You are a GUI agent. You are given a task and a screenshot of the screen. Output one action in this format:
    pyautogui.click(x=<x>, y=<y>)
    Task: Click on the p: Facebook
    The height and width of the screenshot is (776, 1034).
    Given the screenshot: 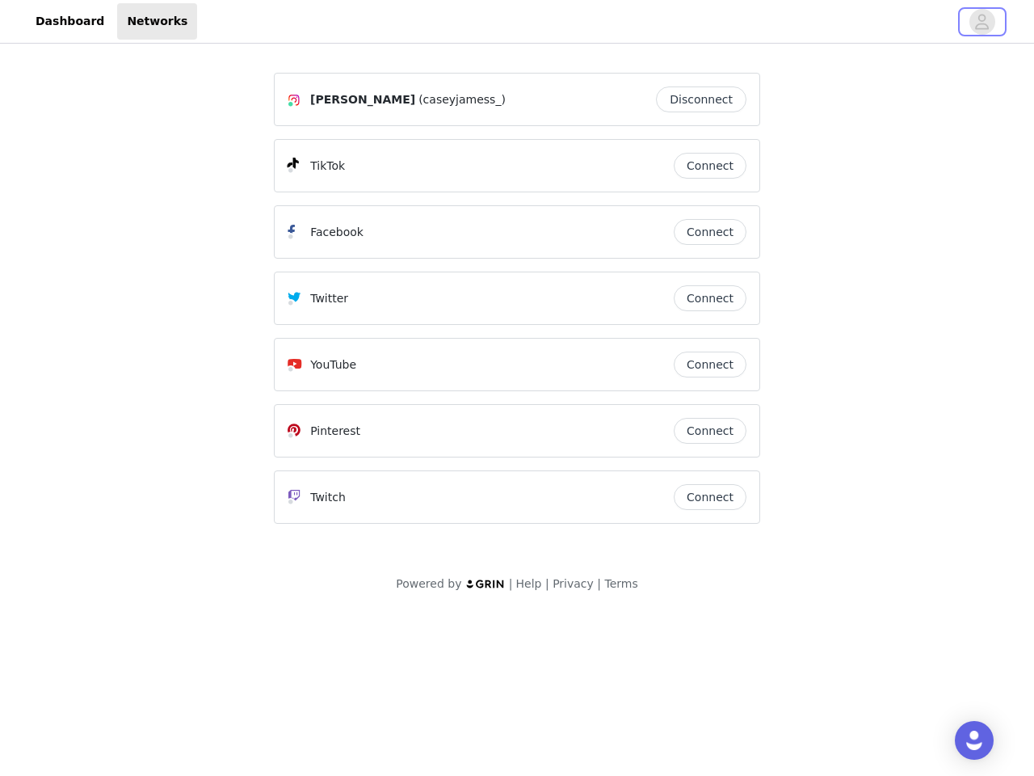 What is the action you would take?
    pyautogui.click(x=337, y=232)
    